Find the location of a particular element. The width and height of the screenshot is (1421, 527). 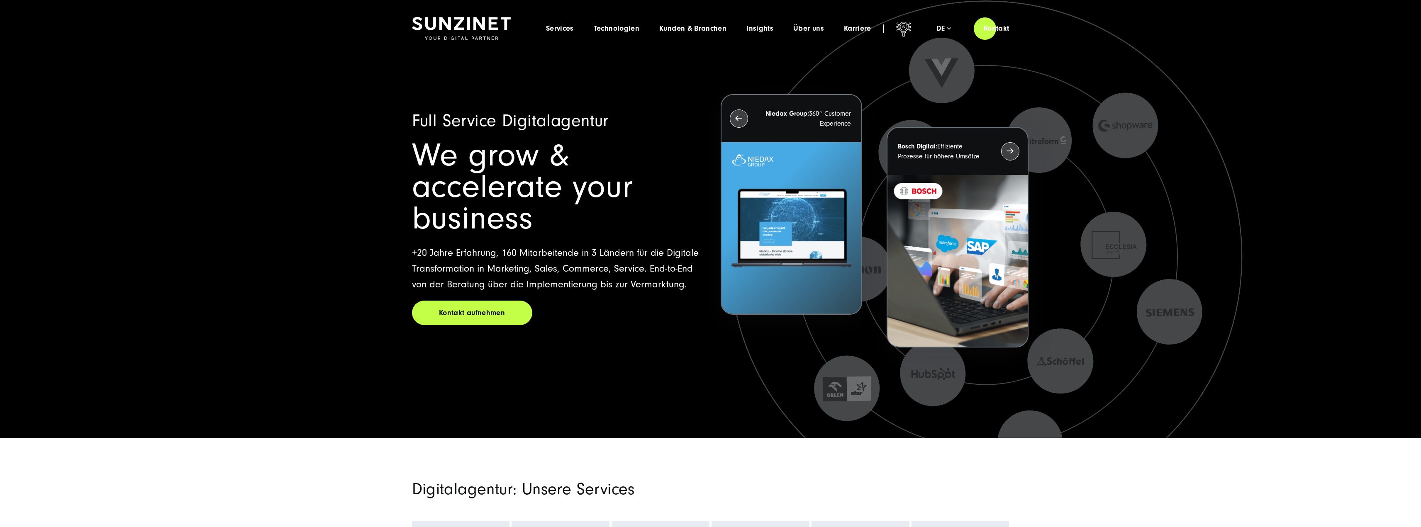

p: 360° Customer Experience is located at coordinates (807, 119).